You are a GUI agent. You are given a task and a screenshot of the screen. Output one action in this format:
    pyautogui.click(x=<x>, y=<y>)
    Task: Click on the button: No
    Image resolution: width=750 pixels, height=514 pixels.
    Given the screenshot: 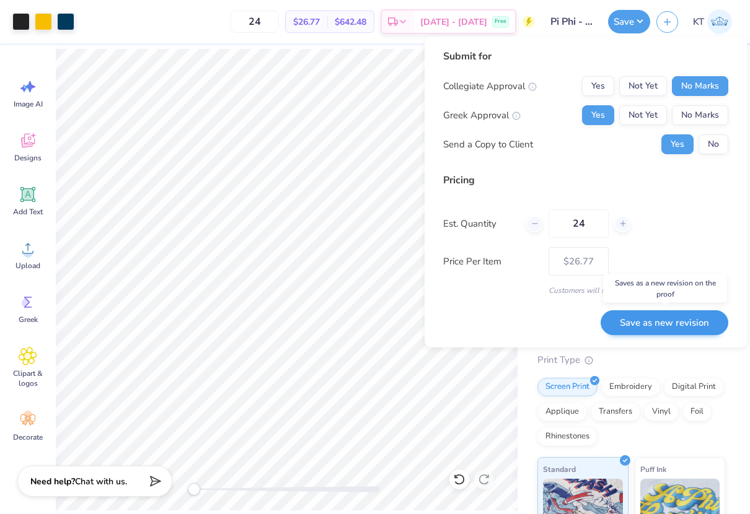 What is the action you would take?
    pyautogui.click(x=713, y=144)
    